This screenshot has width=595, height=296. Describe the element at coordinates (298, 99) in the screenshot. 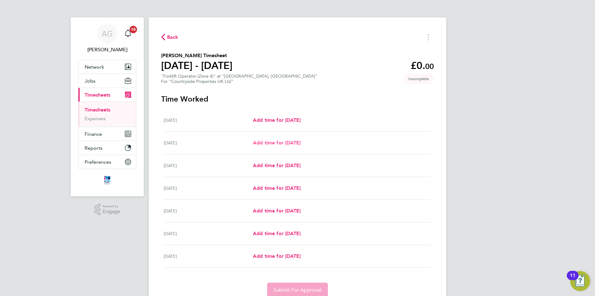

I see `h3: Time Worked` at that location.